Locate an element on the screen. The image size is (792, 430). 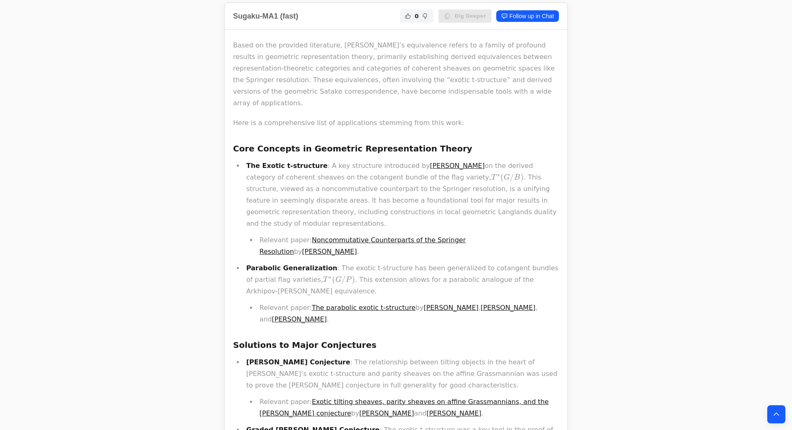
button: Helpful is located at coordinates (408, 16).